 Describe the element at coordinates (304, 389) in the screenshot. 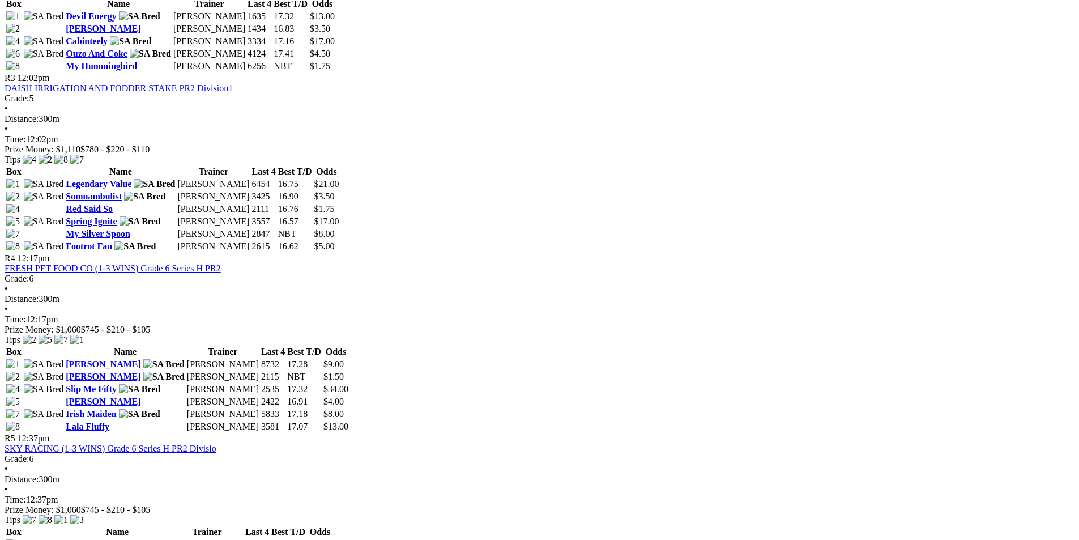

I see `td: 17.32` at that location.